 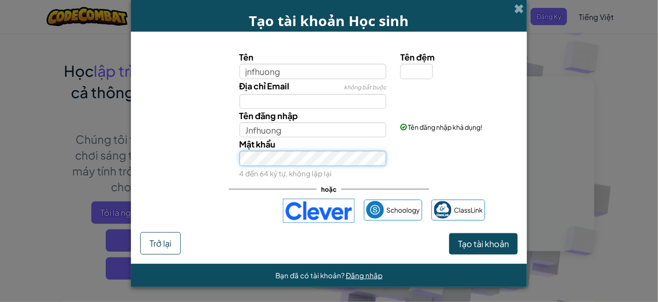 I want to click on span: Tên đệm, so click(x=417, y=57).